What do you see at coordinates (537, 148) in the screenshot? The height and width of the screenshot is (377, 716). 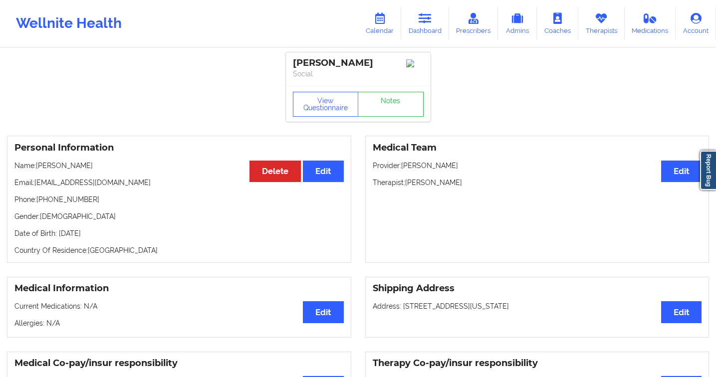 I see `h3: Medical Team` at bounding box center [537, 148].